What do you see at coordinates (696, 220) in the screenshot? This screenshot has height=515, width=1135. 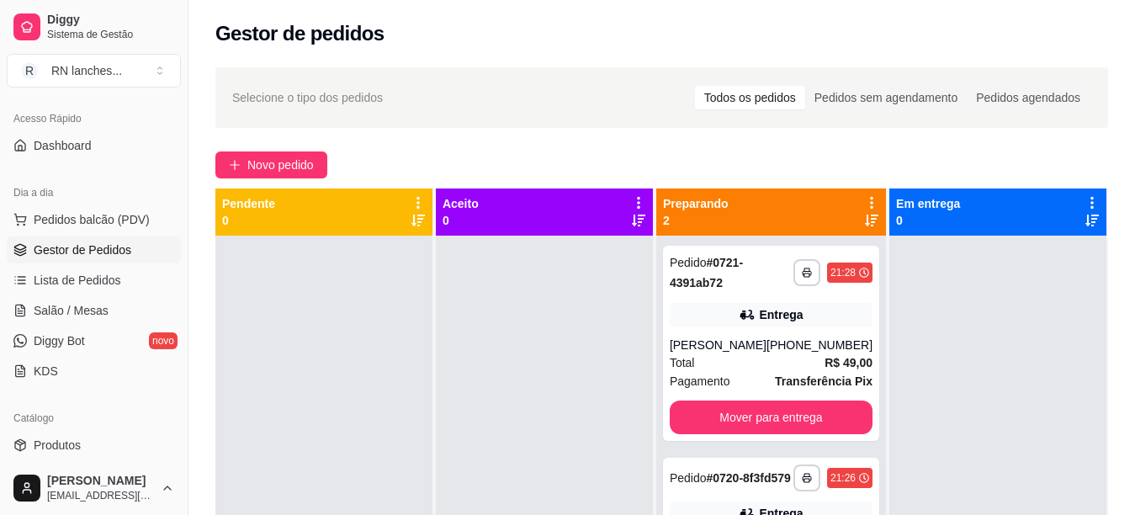 I see `p: 2` at bounding box center [696, 220].